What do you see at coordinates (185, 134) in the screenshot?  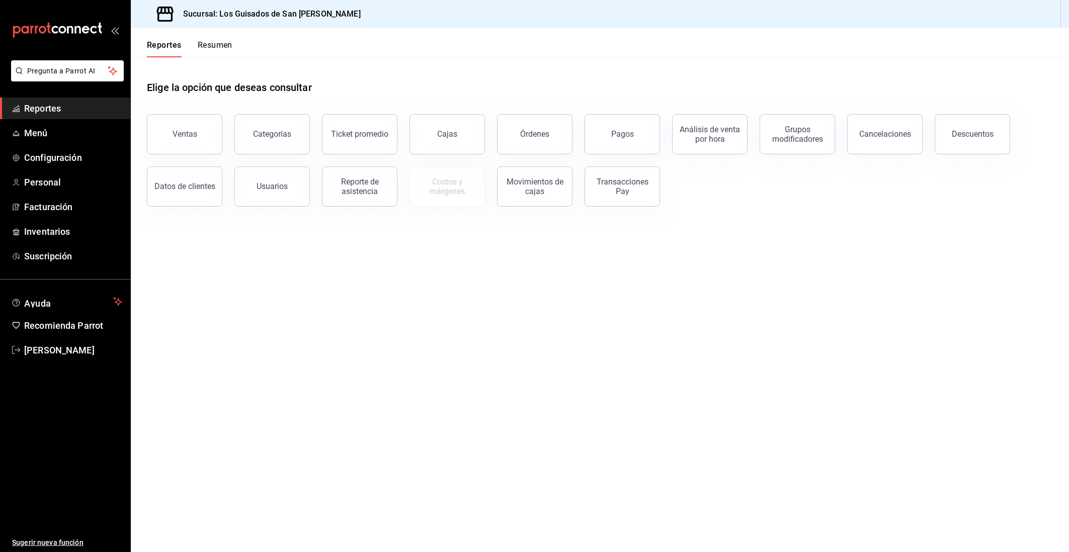 I see `button: Ventas` at bounding box center [185, 134].